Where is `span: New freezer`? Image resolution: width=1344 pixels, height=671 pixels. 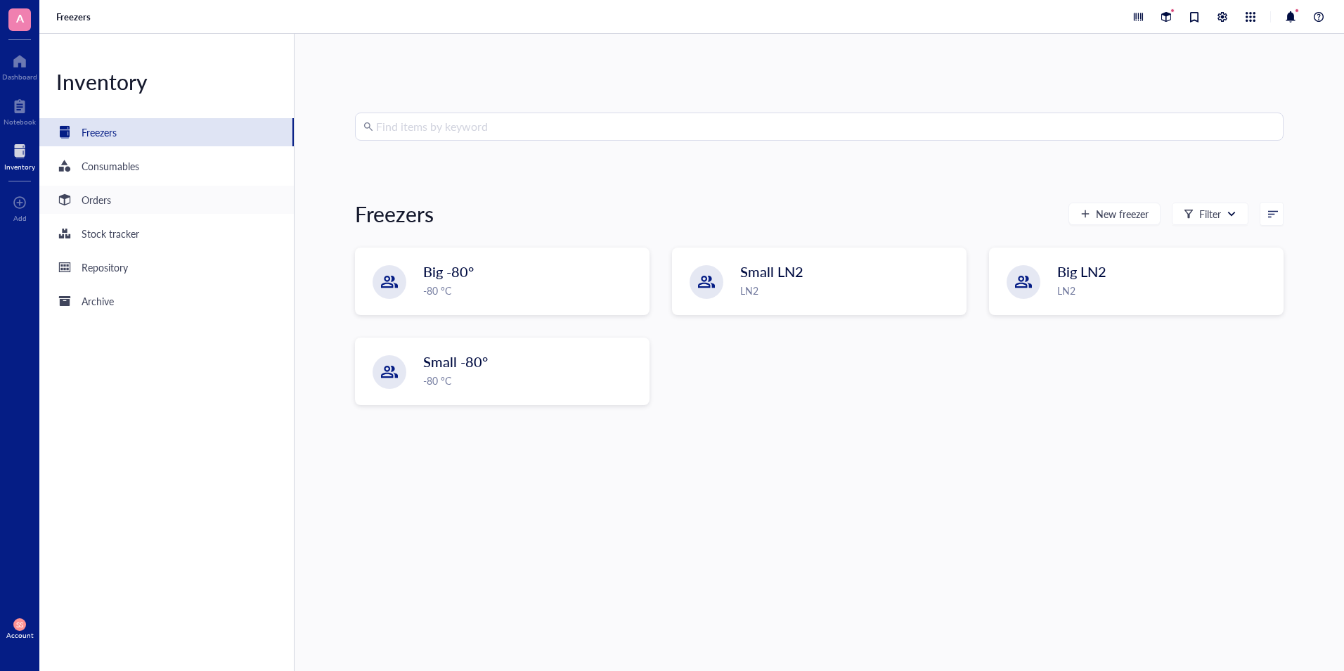 span: New freezer is located at coordinates (1122, 214).